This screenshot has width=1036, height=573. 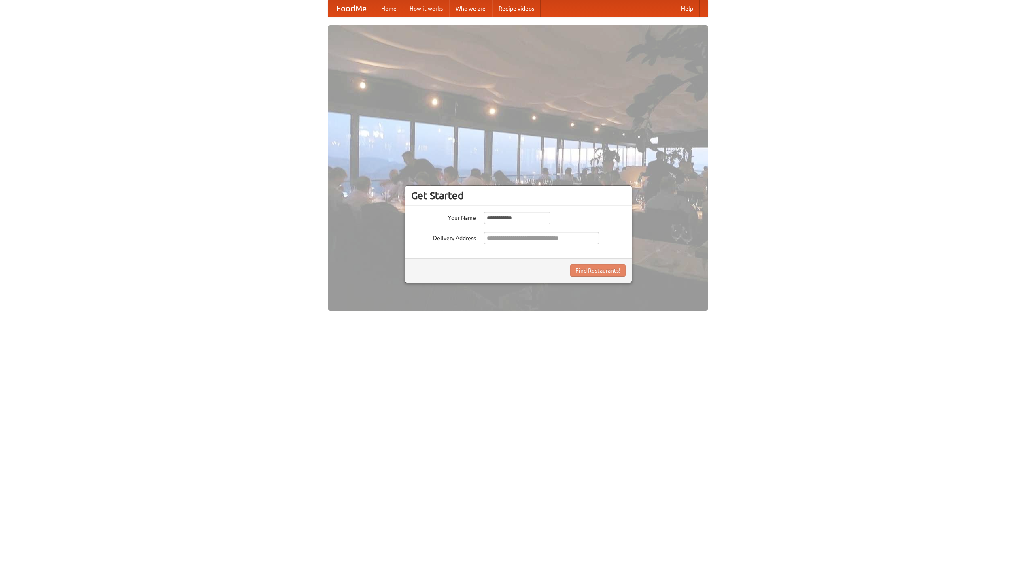 I want to click on label: Delivery Address, so click(x=444, y=237).